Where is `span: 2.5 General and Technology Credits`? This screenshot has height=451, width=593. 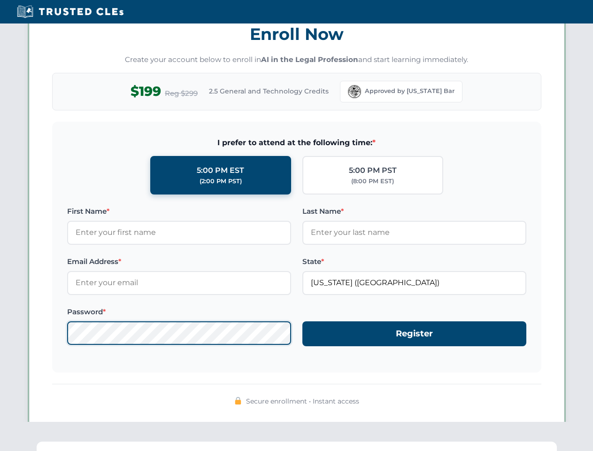
span: 2.5 General and Technology Credits is located at coordinates (269, 91).